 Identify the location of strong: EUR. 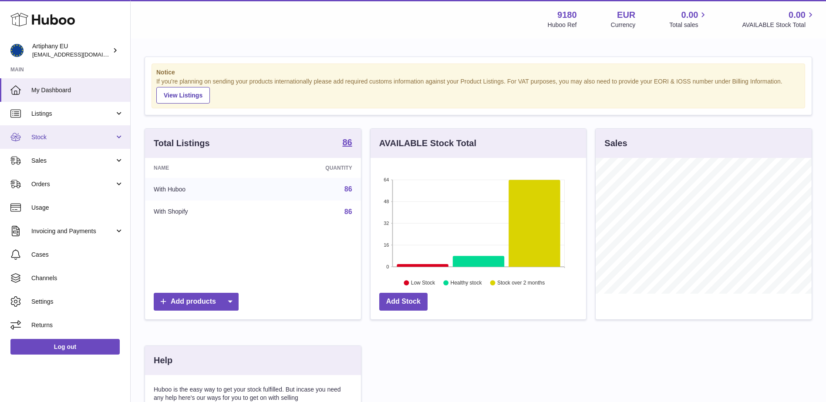
(626, 15).